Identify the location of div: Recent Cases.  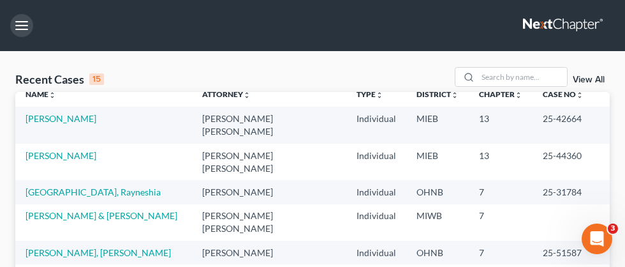
(59, 79).